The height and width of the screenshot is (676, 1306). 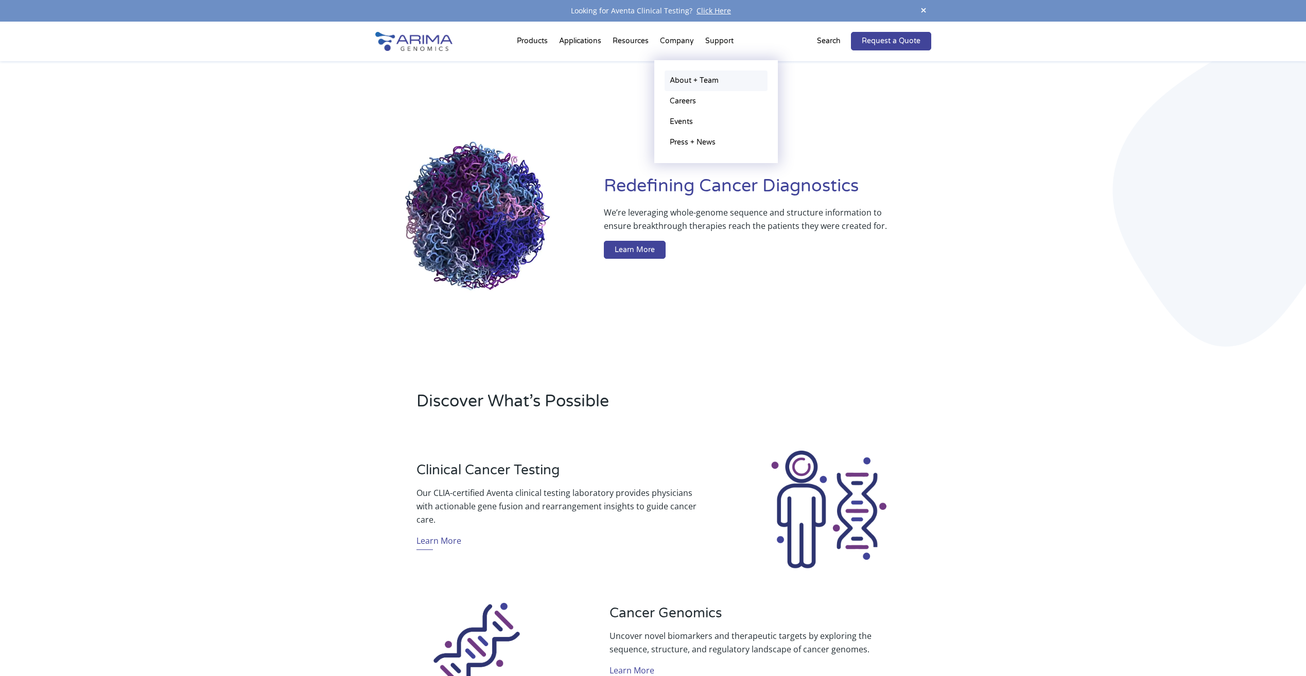 I want to click on p: We’re leveraging whole-genome sequence and structure information to ensure breakthrough therapies..., so click(x=746, y=223).